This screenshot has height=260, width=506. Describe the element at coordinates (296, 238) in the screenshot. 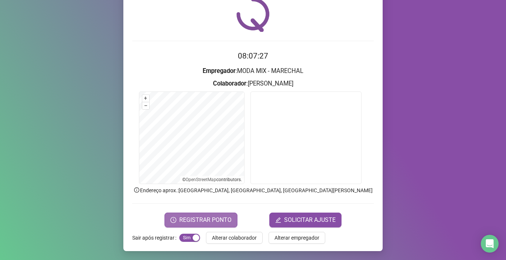

I see `span: Alterar empregador` at that location.